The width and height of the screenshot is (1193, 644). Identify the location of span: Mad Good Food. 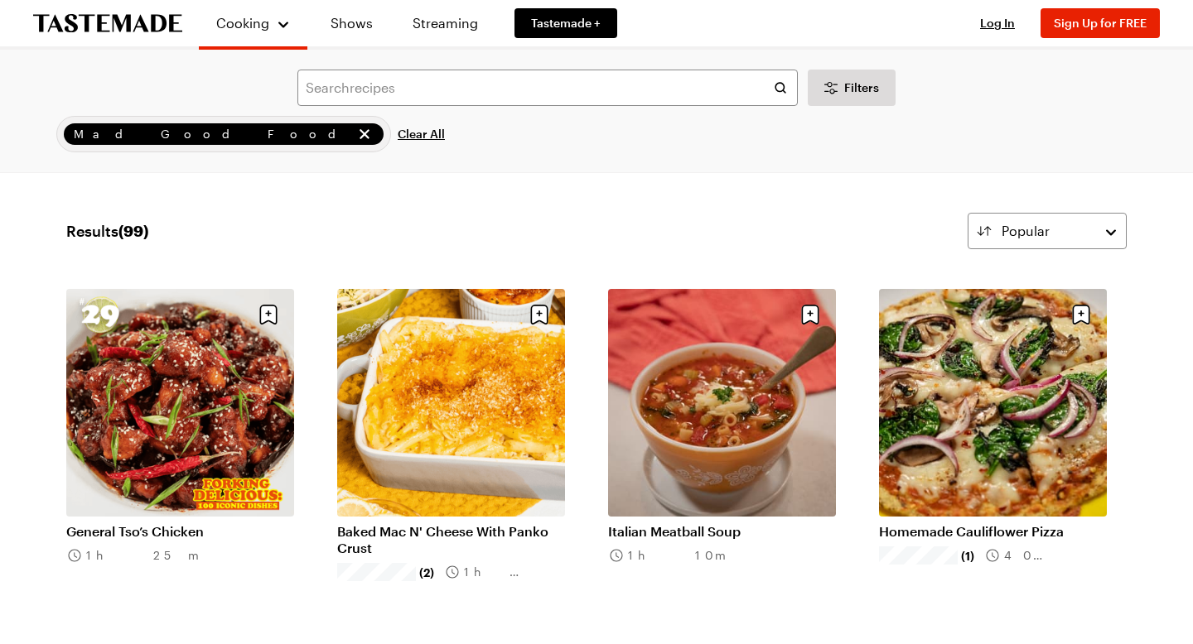
(213, 134).